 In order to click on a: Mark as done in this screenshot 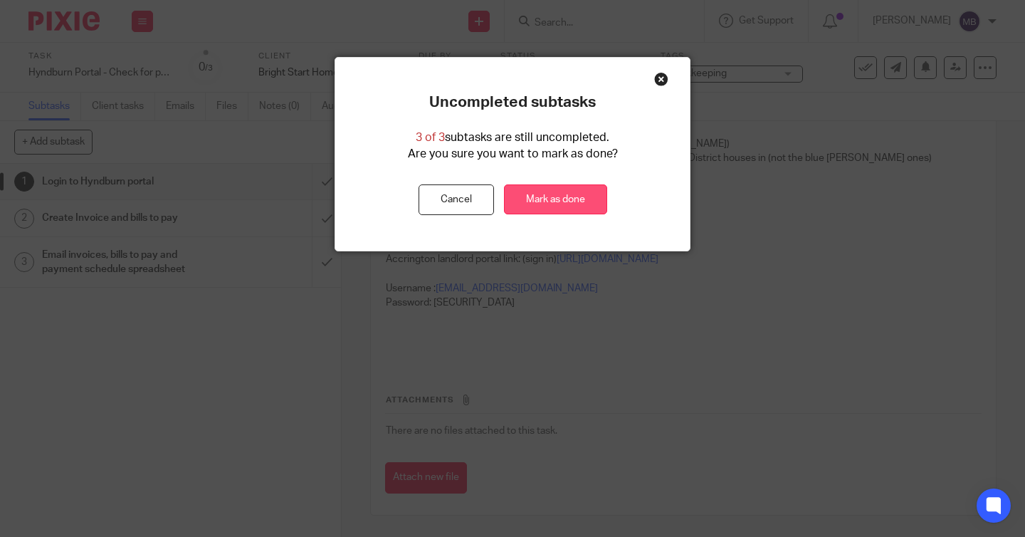, I will do `click(555, 199)`.